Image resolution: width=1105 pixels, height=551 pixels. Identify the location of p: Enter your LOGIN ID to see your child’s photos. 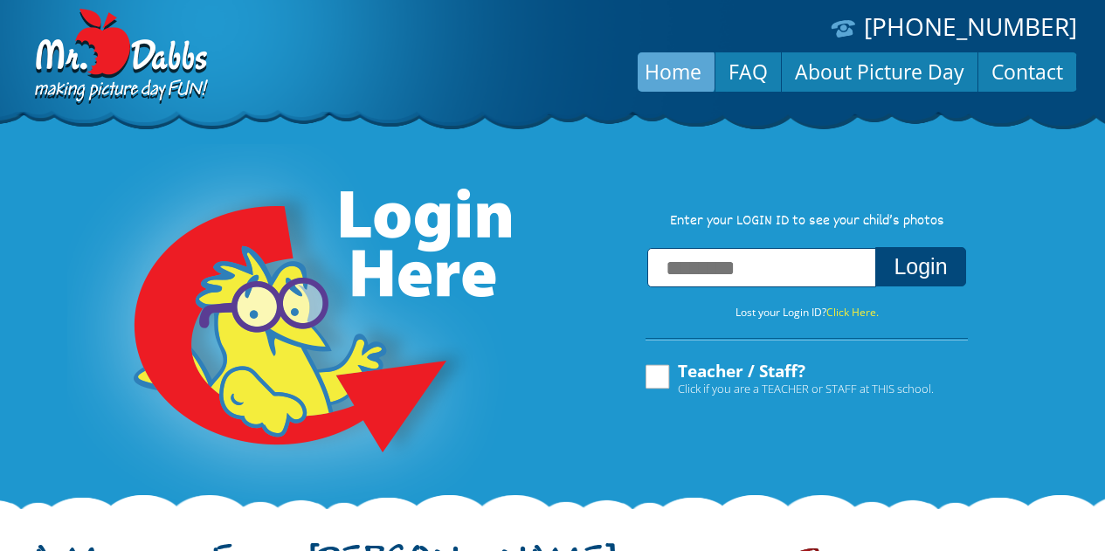
(807, 222).